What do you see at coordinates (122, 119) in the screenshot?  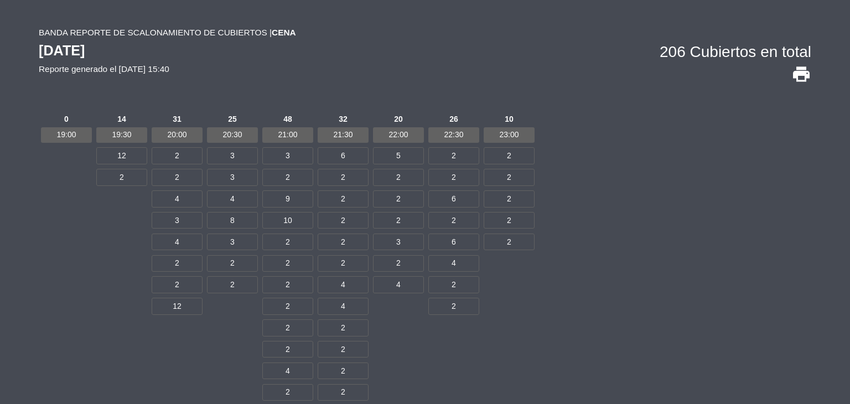 I see `span: 14` at bounding box center [122, 119].